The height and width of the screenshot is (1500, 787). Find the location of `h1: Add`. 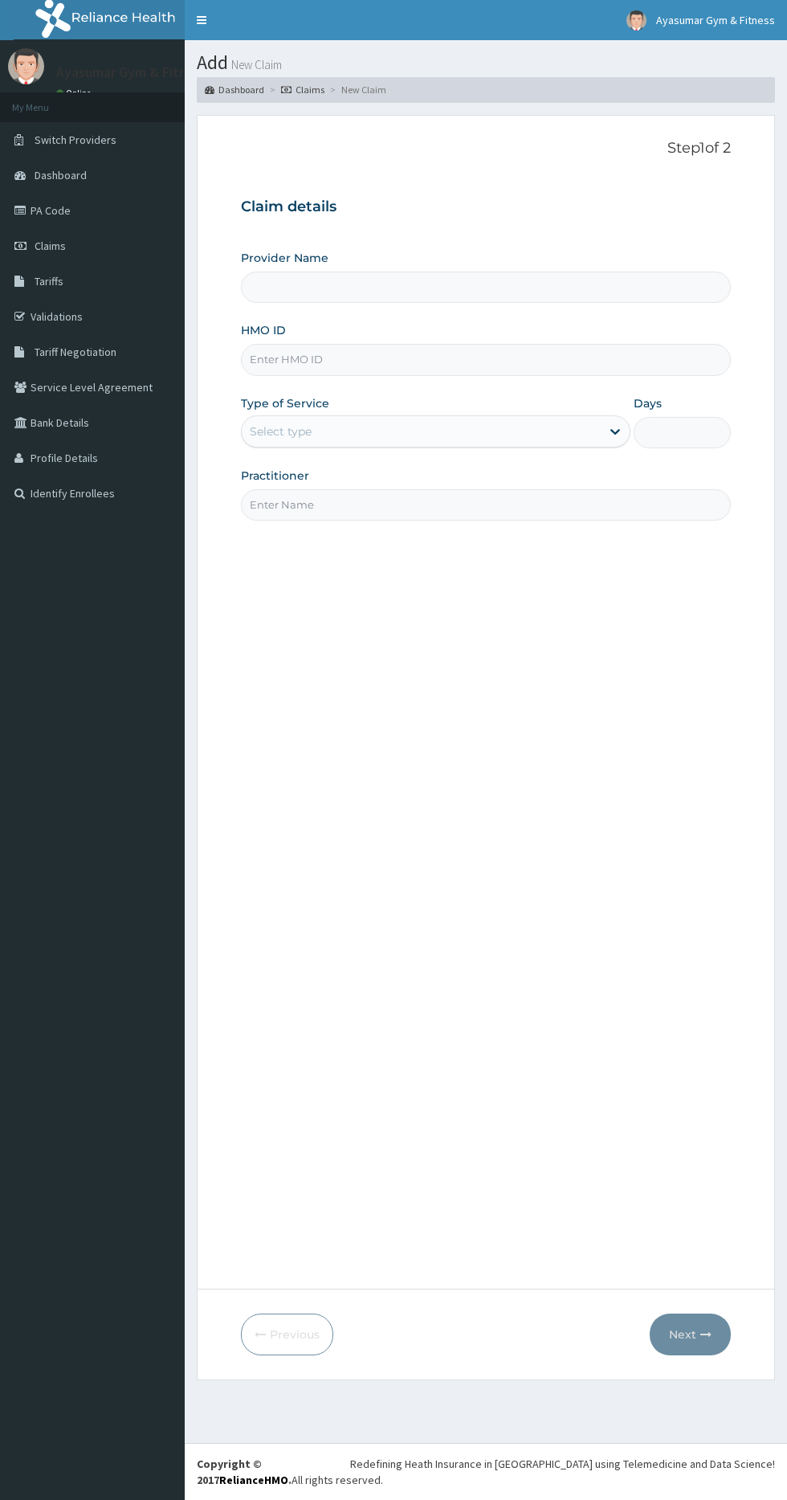

h1: Add is located at coordinates (486, 63).